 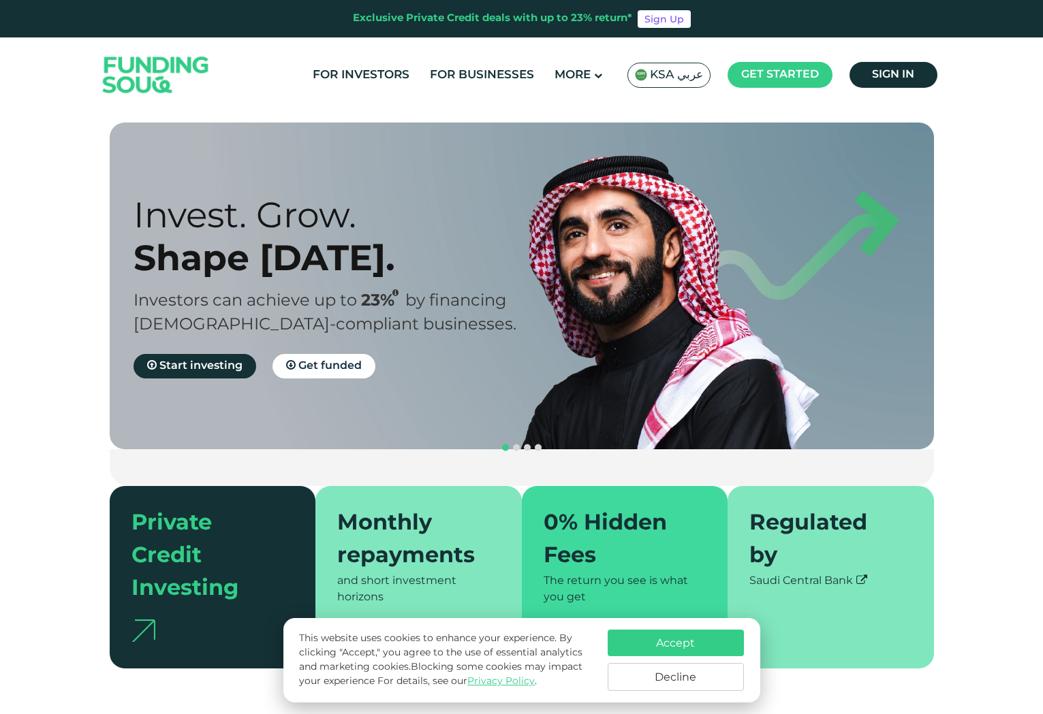 I want to click on i: 23% IRR (expected) ~ 15% Net yield (expected), so click(x=395, y=293).